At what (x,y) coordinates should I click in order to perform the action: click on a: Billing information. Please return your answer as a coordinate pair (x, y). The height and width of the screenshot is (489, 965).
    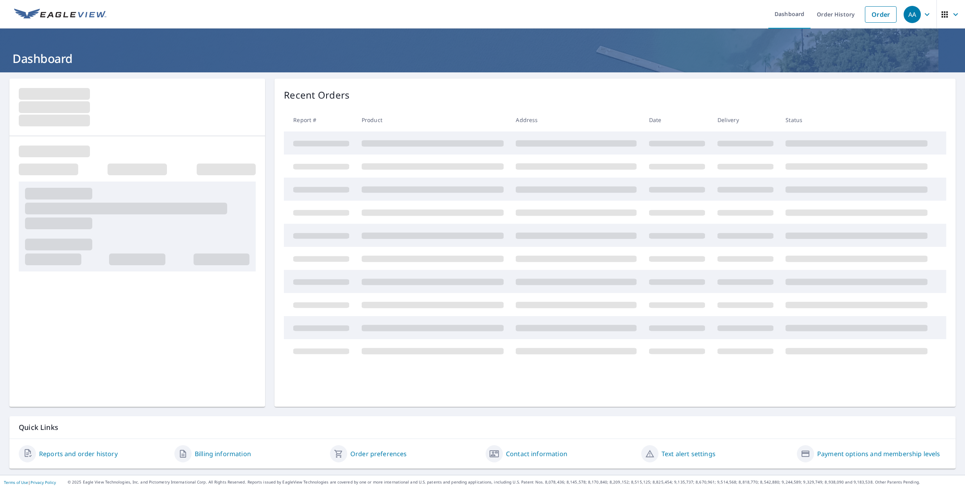
    Looking at the image, I should click on (223, 454).